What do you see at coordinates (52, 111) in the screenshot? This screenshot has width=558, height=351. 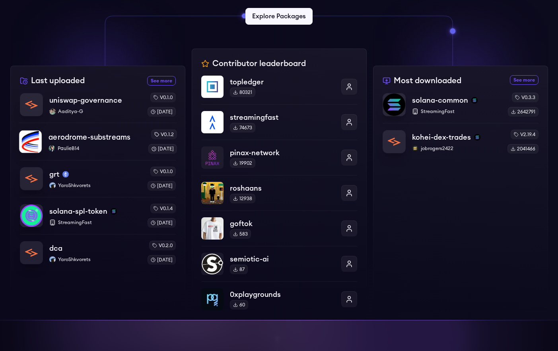 I see `img: Aaditya-G` at bounding box center [52, 111].